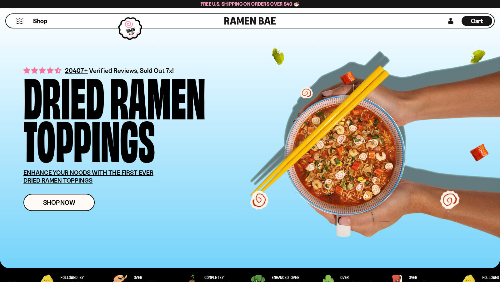  What do you see at coordinates (477, 21) in the screenshot?
I see `span: Cart` at bounding box center [477, 21].